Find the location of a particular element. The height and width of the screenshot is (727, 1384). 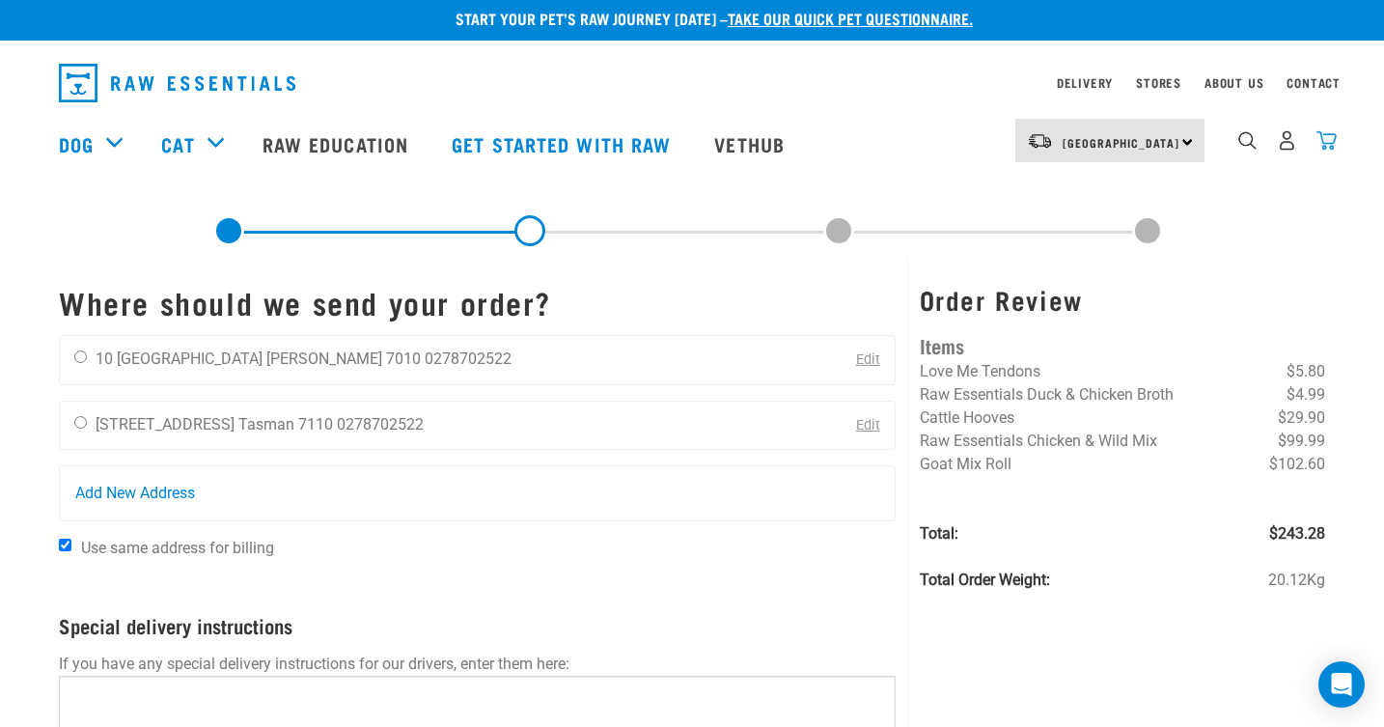

a: Add New Address is located at coordinates (477, 493).